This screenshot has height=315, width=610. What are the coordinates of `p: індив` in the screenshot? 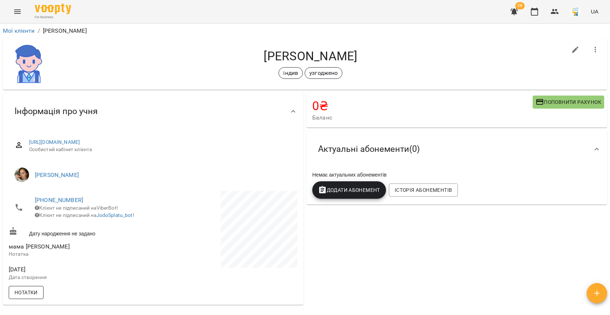 It's located at (290, 73).